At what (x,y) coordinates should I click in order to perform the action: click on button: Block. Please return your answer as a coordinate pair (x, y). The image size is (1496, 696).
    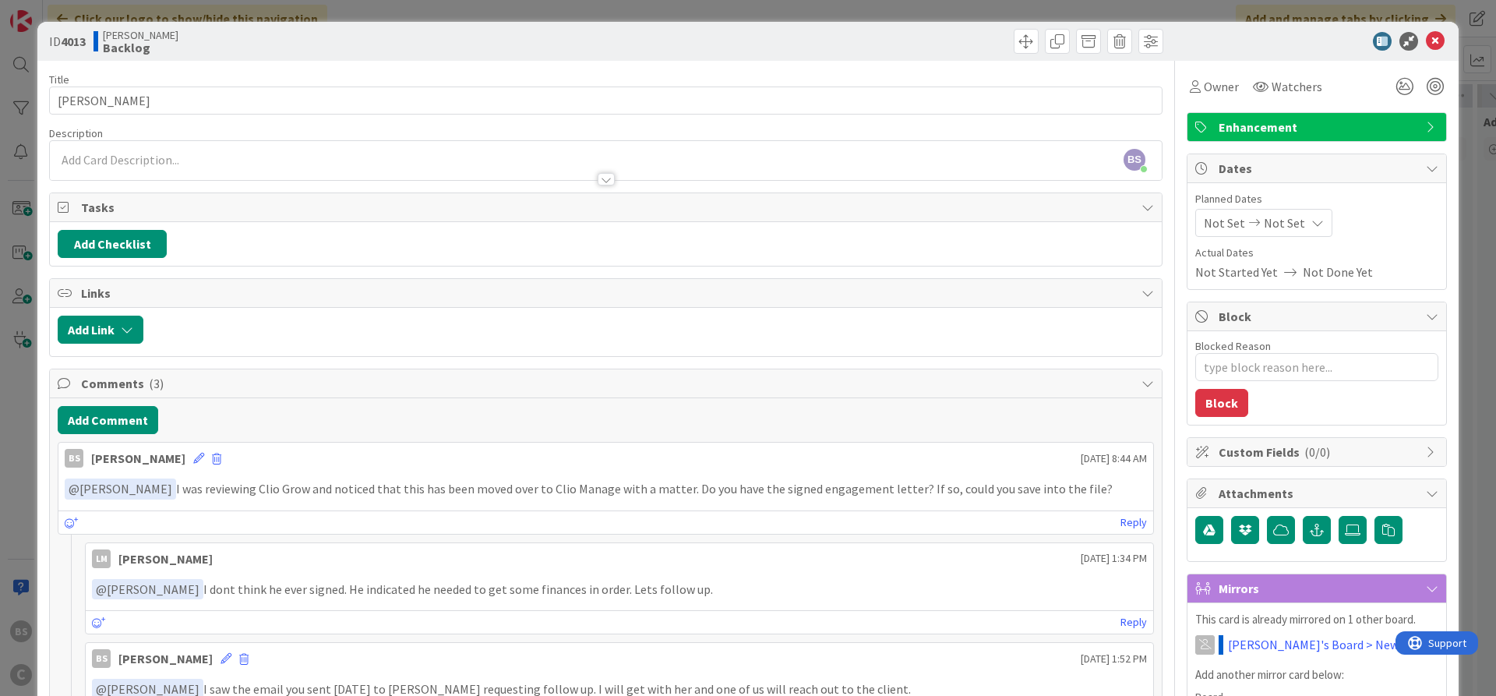
    Looking at the image, I should click on (1222, 403).